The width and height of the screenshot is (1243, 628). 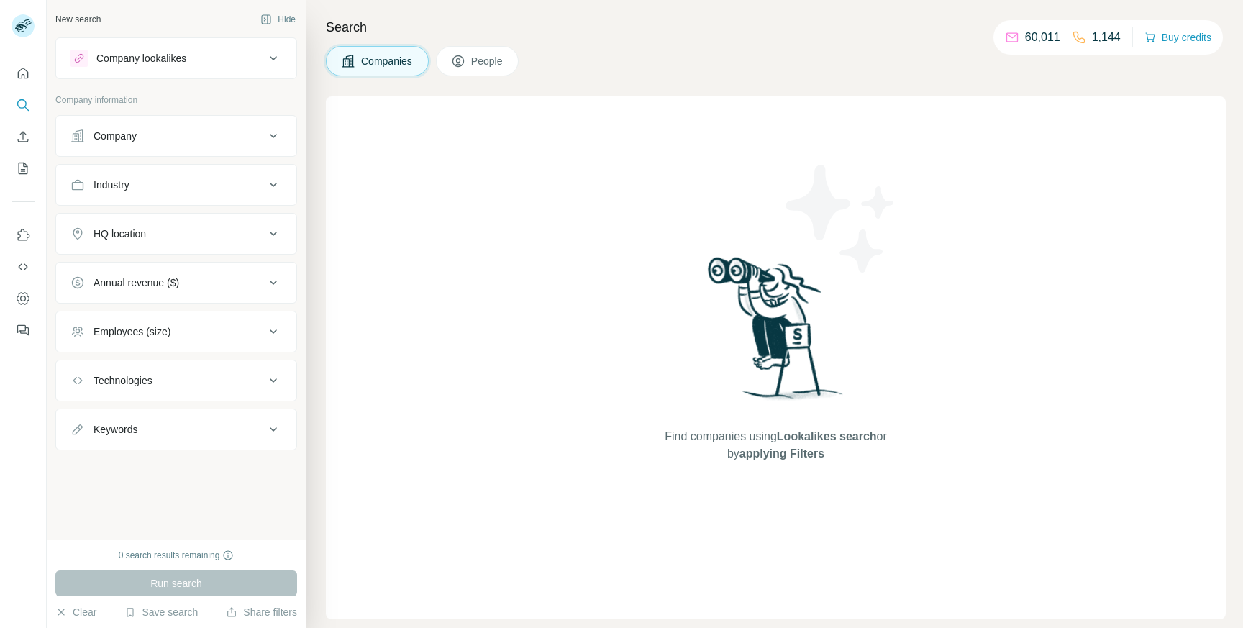 What do you see at coordinates (176, 100) in the screenshot?
I see `p: Company information` at bounding box center [176, 100].